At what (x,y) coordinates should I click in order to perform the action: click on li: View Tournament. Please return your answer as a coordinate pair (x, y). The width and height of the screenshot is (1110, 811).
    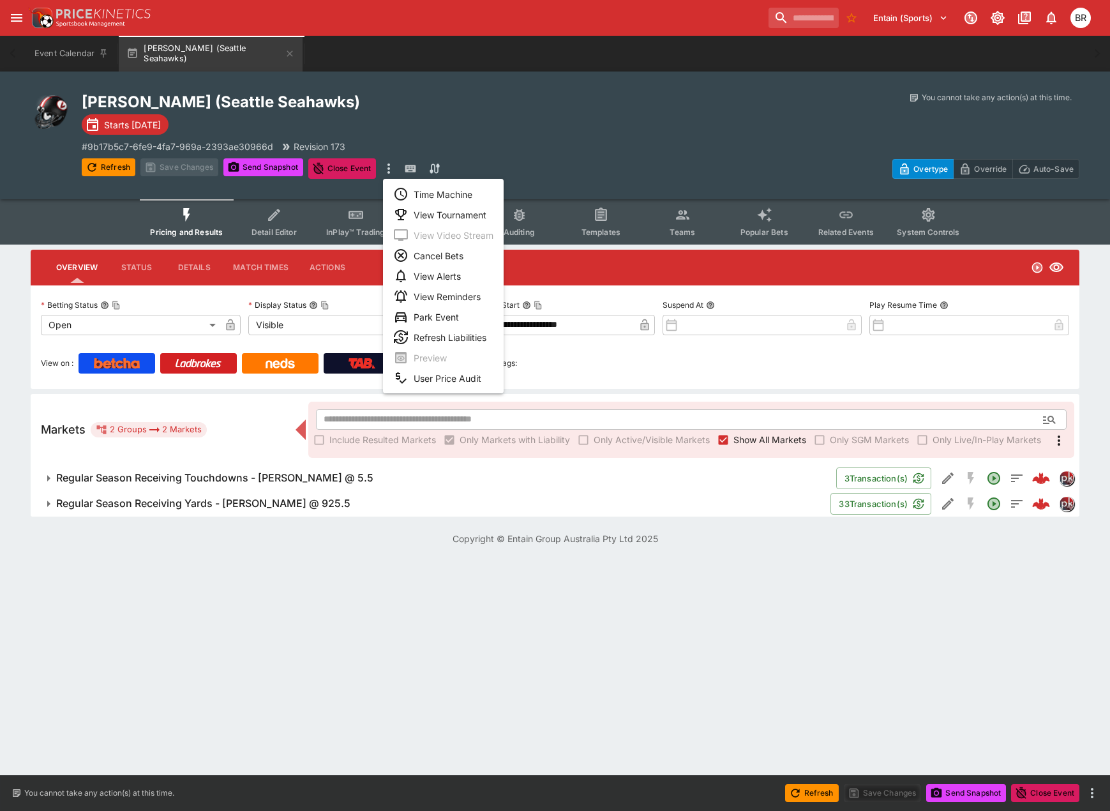
    Looking at the image, I should click on (443, 215).